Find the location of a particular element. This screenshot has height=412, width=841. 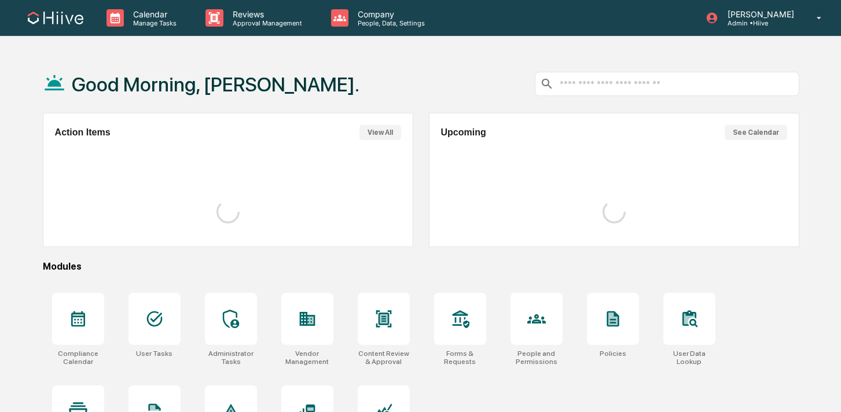

div: Administrator Tasks is located at coordinates (231, 358).